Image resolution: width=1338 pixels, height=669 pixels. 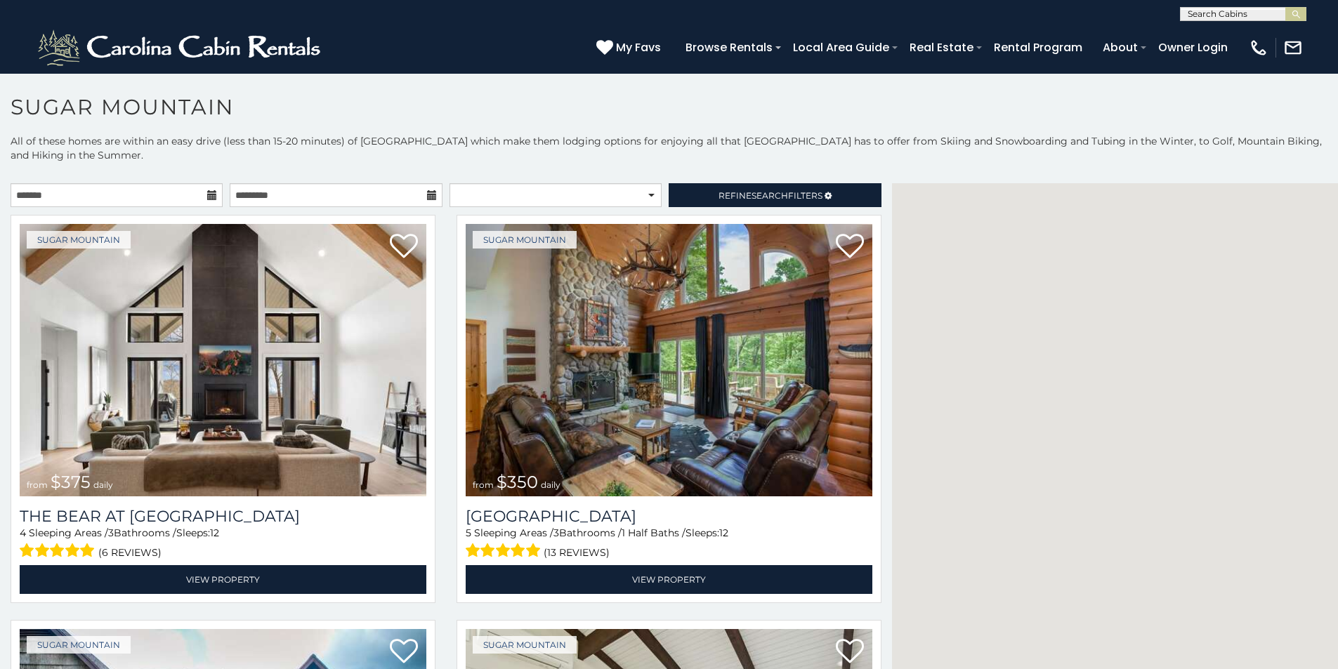 What do you see at coordinates (517, 482) in the screenshot?
I see `span: $350` at bounding box center [517, 482].